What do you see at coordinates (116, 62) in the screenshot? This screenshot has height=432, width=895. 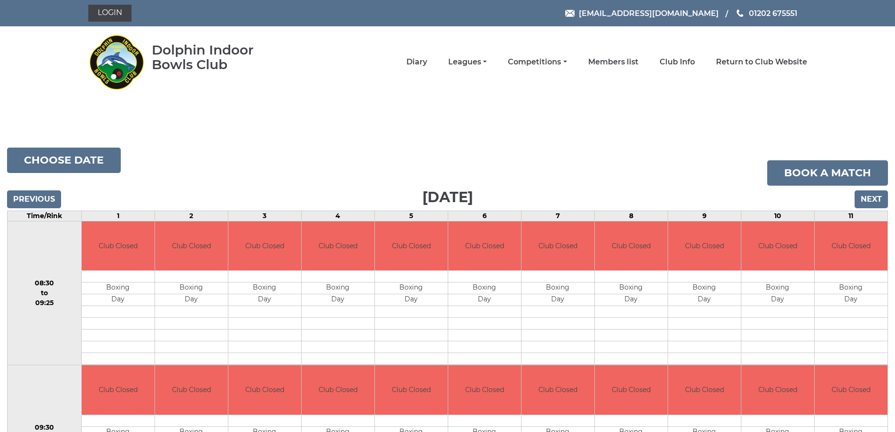 I see `img: Dolphin Indoor Bowls Club` at bounding box center [116, 62].